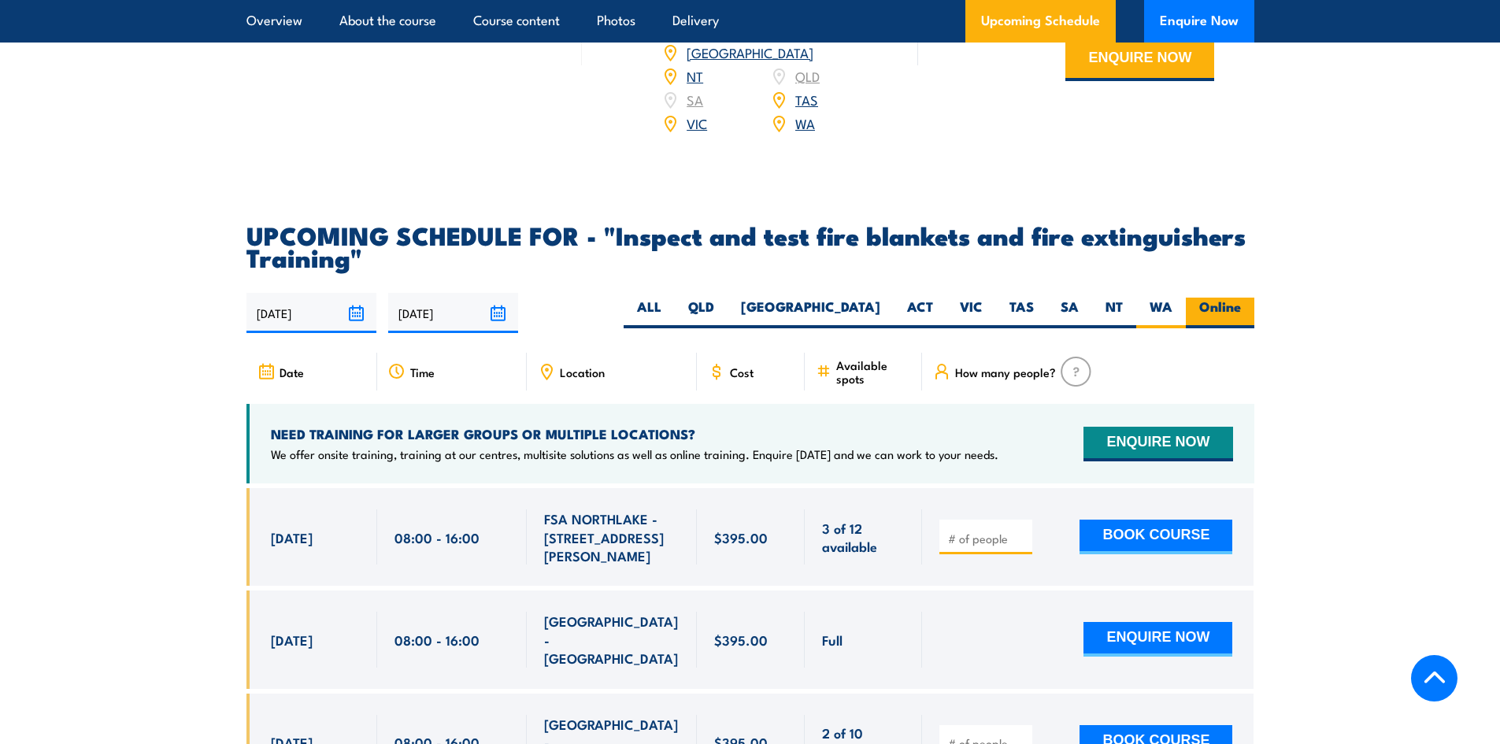 This screenshot has width=1500, height=744. I want to click on span: Location, so click(582, 372).